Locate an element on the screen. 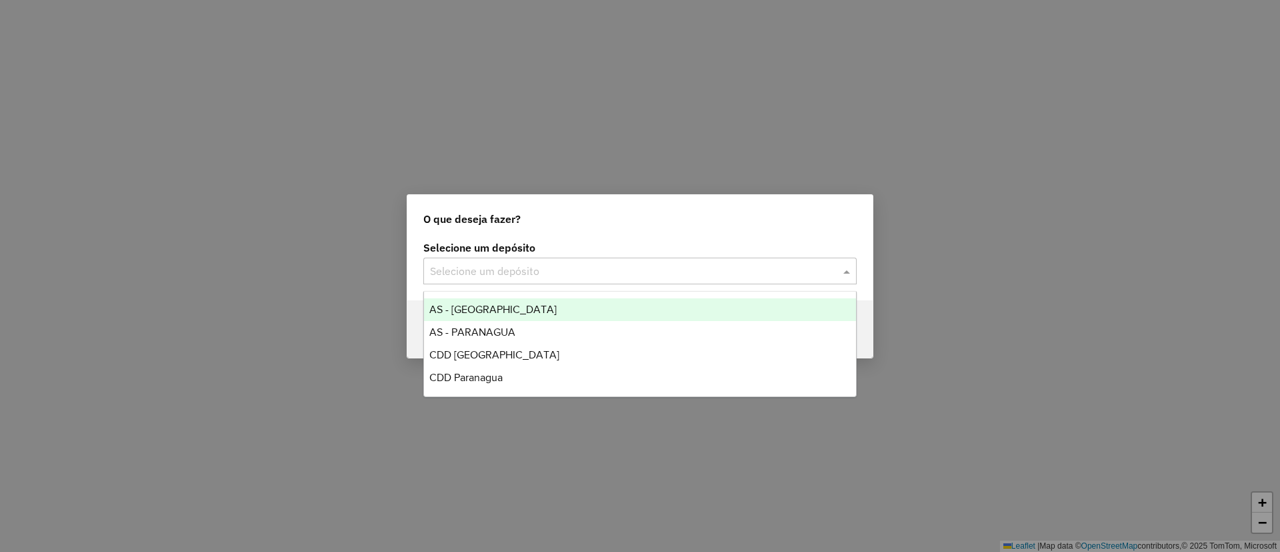 Image resolution: width=1280 pixels, height=552 pixels. ng-dropdown-panel: Options list is located at coordinates (640, 343).